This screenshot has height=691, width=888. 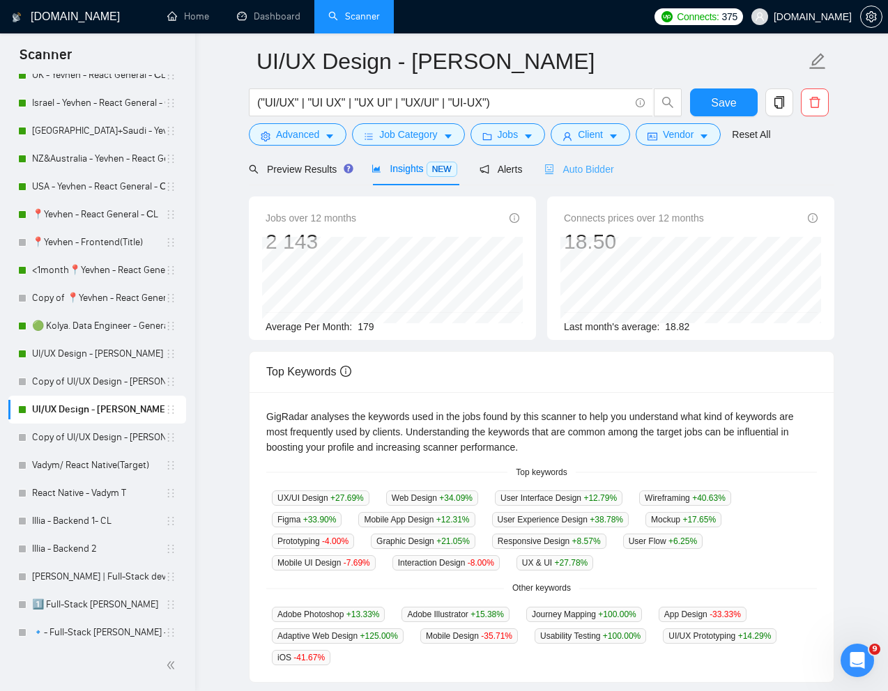 What do you see at coordinates (309, 658) in the screenshot?
I see `span: -41.67 %` at bounding box center [309, 658].